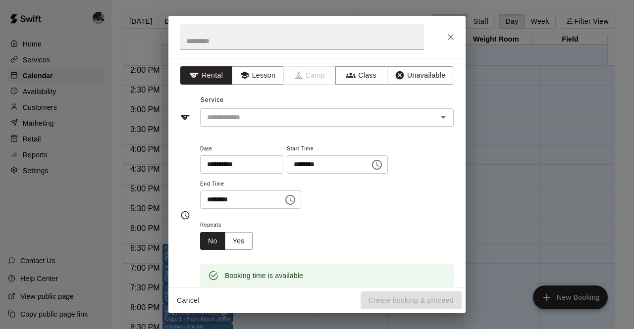 Image resolution: width=634 pixels, height=329 pixels. Describe the element at coordinates (238, 164) in the screenshot. I see `input: Choose date, selected date is Aug 15, 2025` at that location.